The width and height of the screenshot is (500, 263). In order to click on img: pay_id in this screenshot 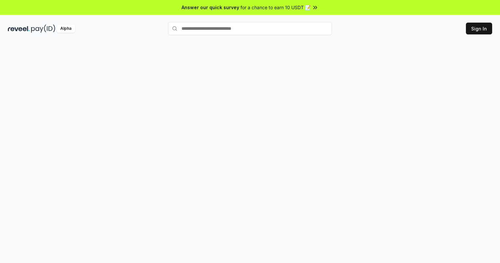, I will do `click(43, 29)`.